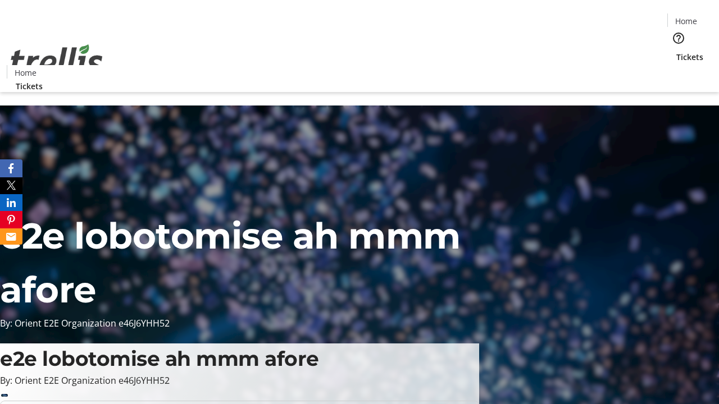  What do you see at coordinates (678, 38) in the screenshot?
I see `button: Help` at bounding box center [678, 38].